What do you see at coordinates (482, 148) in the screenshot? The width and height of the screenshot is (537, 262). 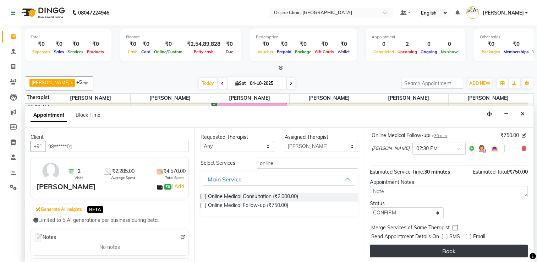 I see `img: Hairdresser.png` at bounding box center [482, 148].